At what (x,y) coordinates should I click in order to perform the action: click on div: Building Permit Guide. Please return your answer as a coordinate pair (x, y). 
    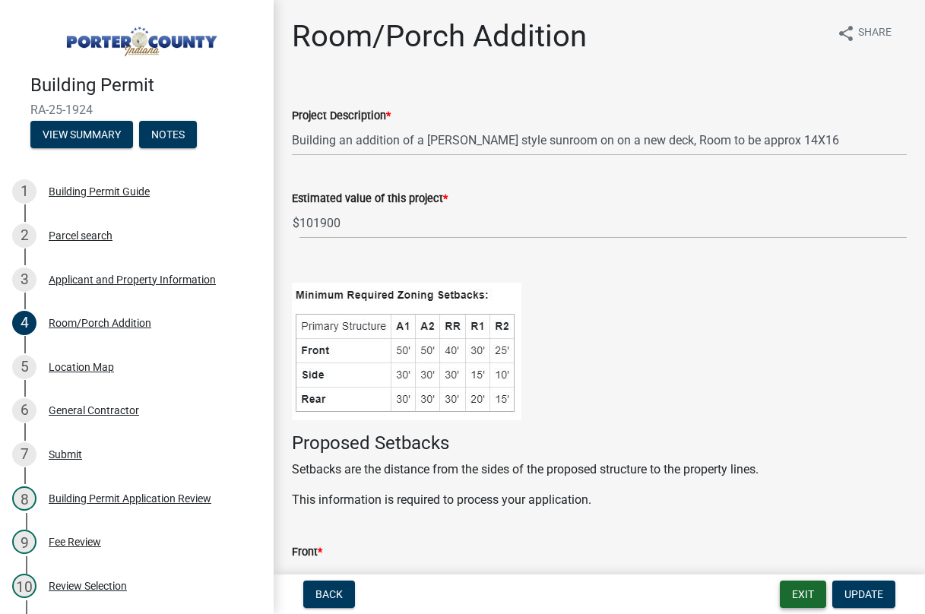
    Looking at the image, I should click on (99, 191).